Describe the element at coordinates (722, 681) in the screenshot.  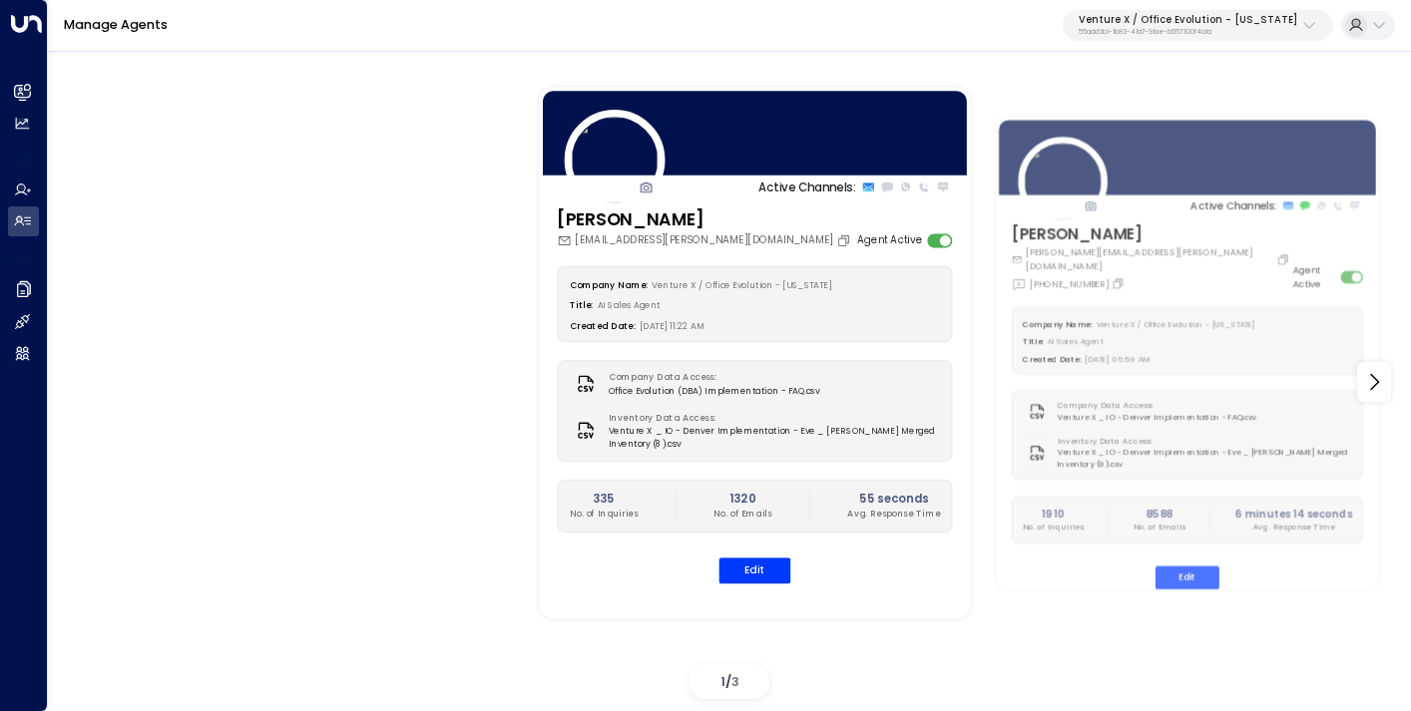
I see `span: 1` at that location.